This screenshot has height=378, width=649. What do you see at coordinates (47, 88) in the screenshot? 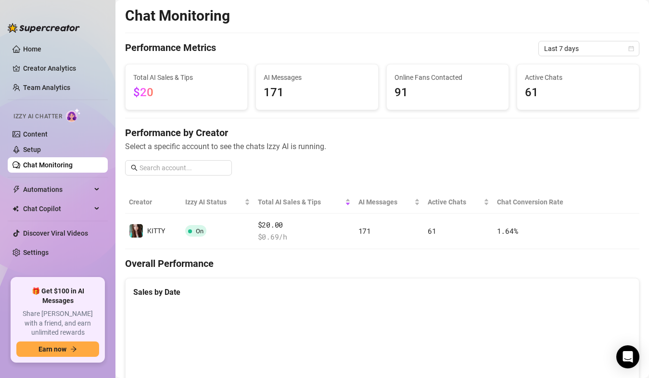
I see `a: Team Analytics` at bounding box center [47, 88].